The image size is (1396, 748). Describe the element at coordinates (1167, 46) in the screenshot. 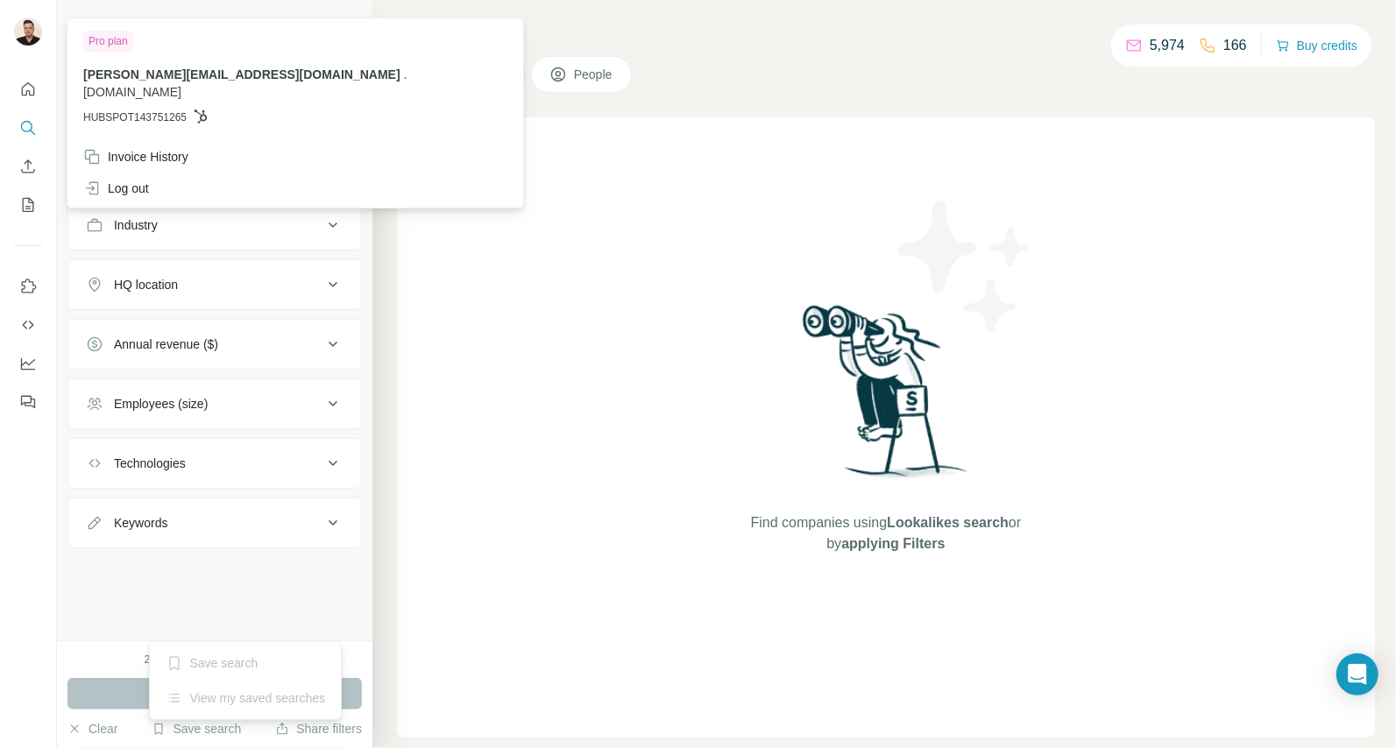

I see `p: 5,974` at that location.